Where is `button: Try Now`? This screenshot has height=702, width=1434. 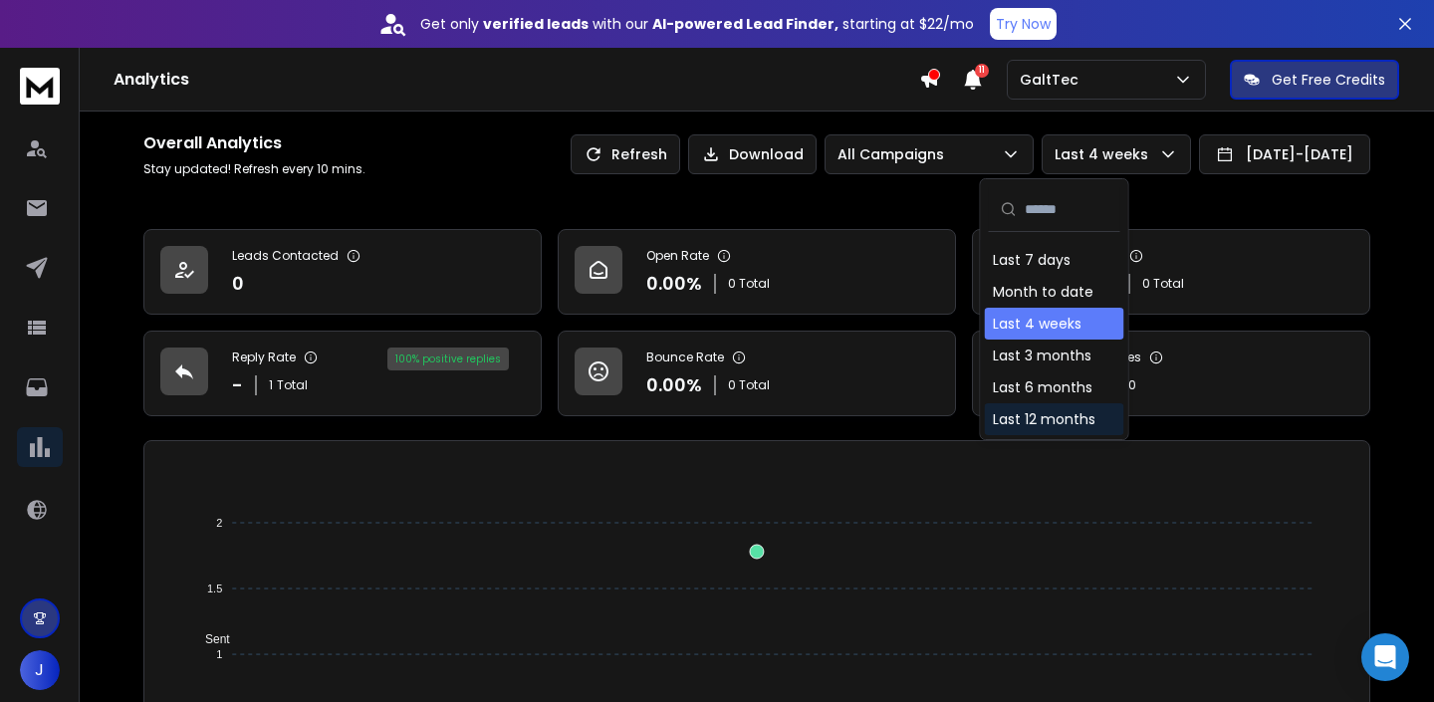 button: Try Now is located at coordinates (1023, 24).